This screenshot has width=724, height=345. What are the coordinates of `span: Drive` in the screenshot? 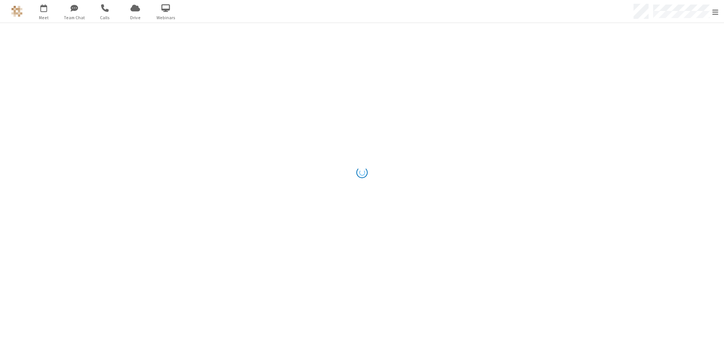 It's located at (135, 18).